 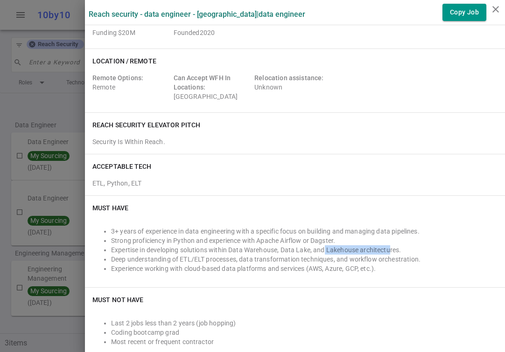 I want to click on h6: ACCEPTABLE TECH, so click(x=122, y=167).